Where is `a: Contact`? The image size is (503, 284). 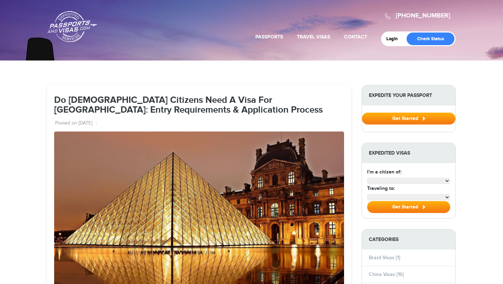 a: Contact is located at coordinates (356, 37).